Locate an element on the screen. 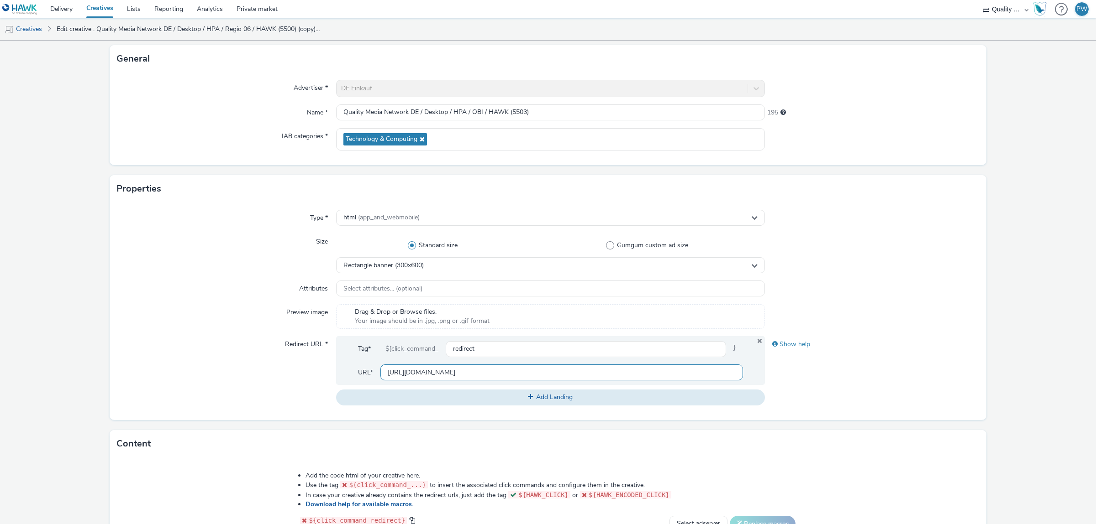 This screenshot has width=1096, height=524. li: Add the code html of your creative here. is located at coordinates (551, 476).